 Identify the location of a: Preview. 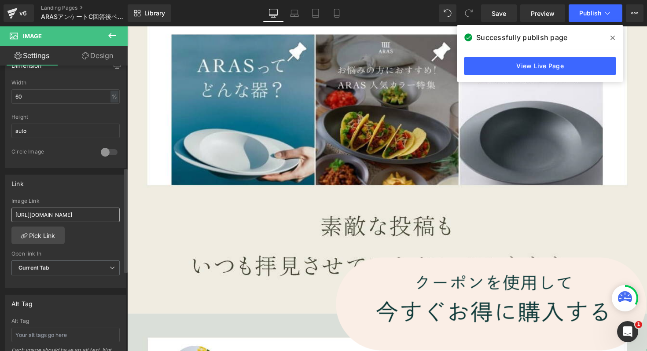
(543, 13).